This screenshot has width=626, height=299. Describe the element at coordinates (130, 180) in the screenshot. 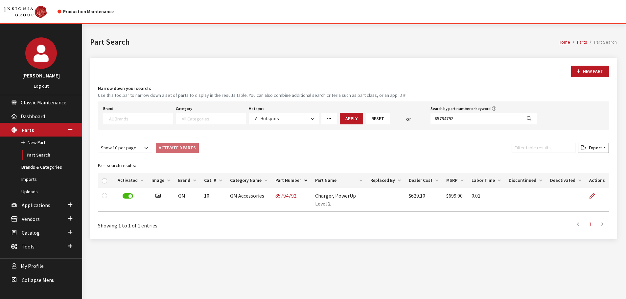

I see `th: Activated: activate to sort column ascending` at that location.